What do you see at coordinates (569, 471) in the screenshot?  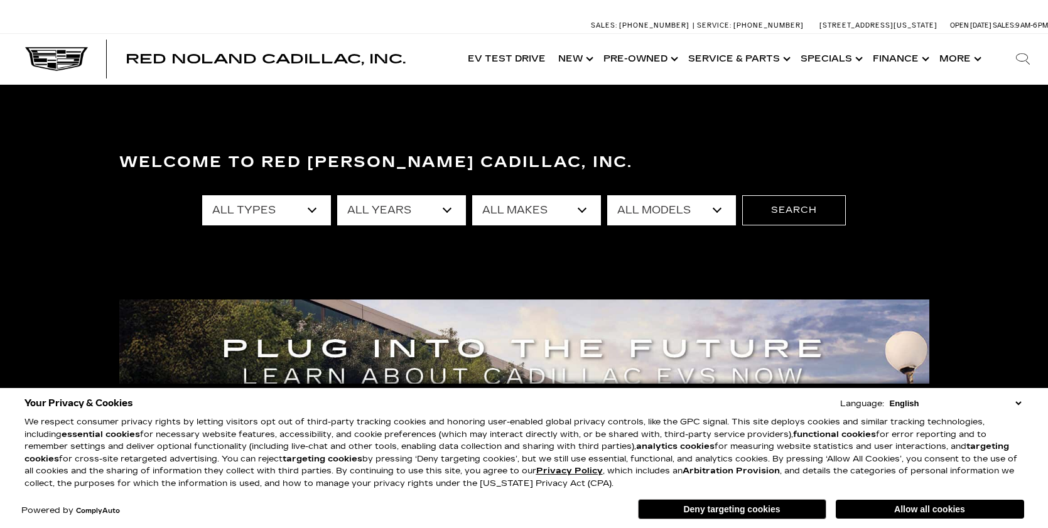 I see `u: Privacy Policy` at bounding box center [569, 471].